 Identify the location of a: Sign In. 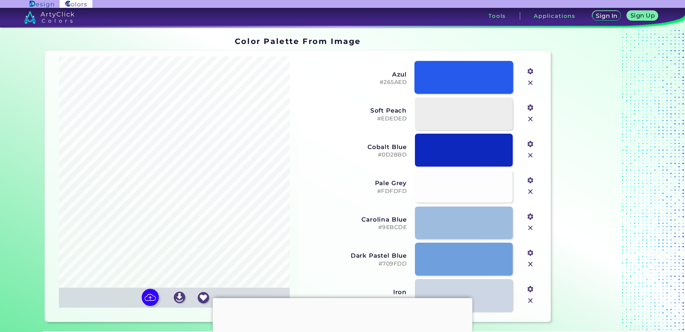
(607, 16).